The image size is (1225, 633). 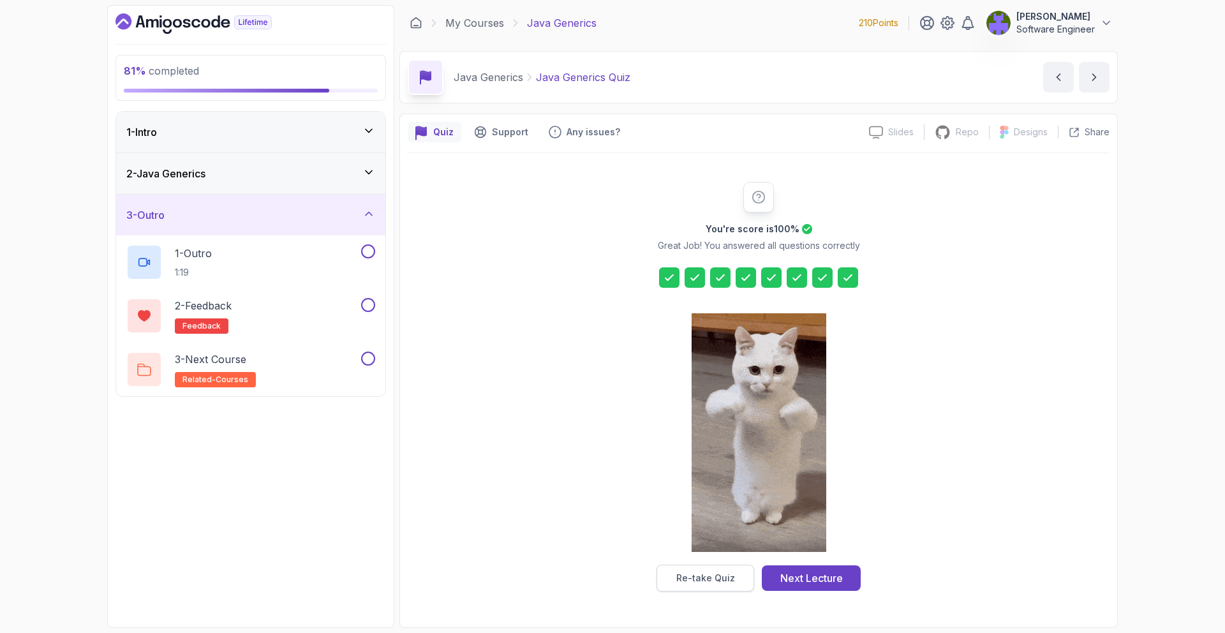 What do you see at coordinates (705, 578) in the screenshot?
I see `button: Re-take Quiz` at bounding box center [705, 578].